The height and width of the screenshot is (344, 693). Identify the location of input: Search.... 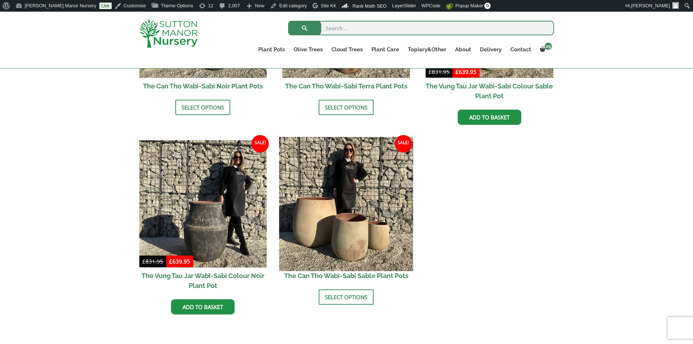
(421, 28).